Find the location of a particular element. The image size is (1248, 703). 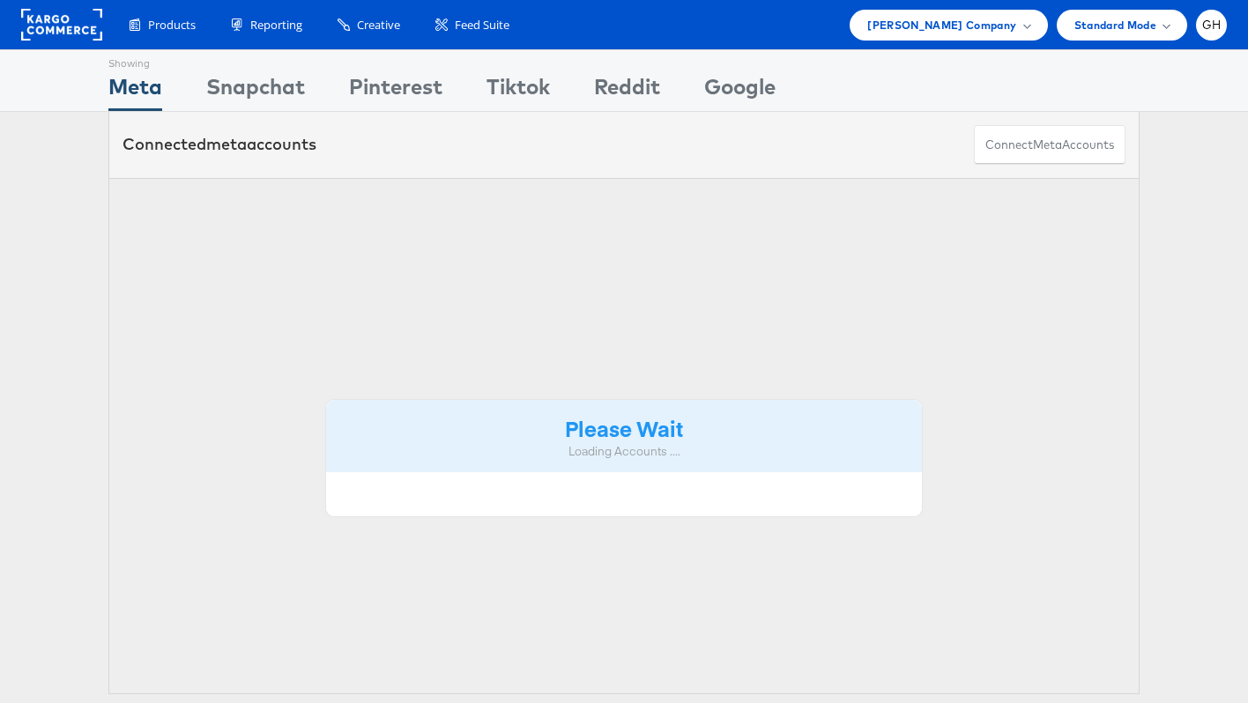

span: Products is located at coordinates (172, 25).